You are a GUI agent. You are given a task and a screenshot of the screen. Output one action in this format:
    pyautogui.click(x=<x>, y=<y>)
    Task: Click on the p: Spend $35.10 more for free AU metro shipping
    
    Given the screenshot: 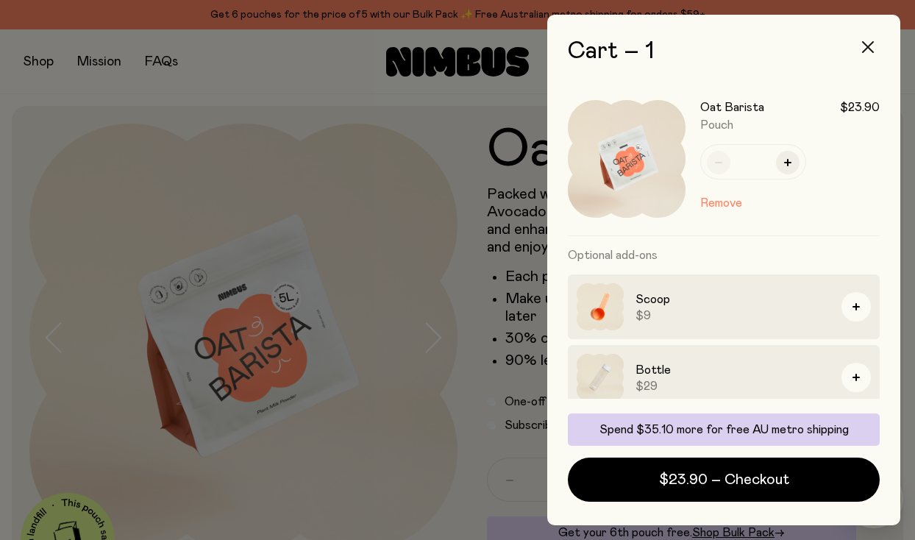 What is the action you would take?
    pyautogui.click(x=724, y=430)
    